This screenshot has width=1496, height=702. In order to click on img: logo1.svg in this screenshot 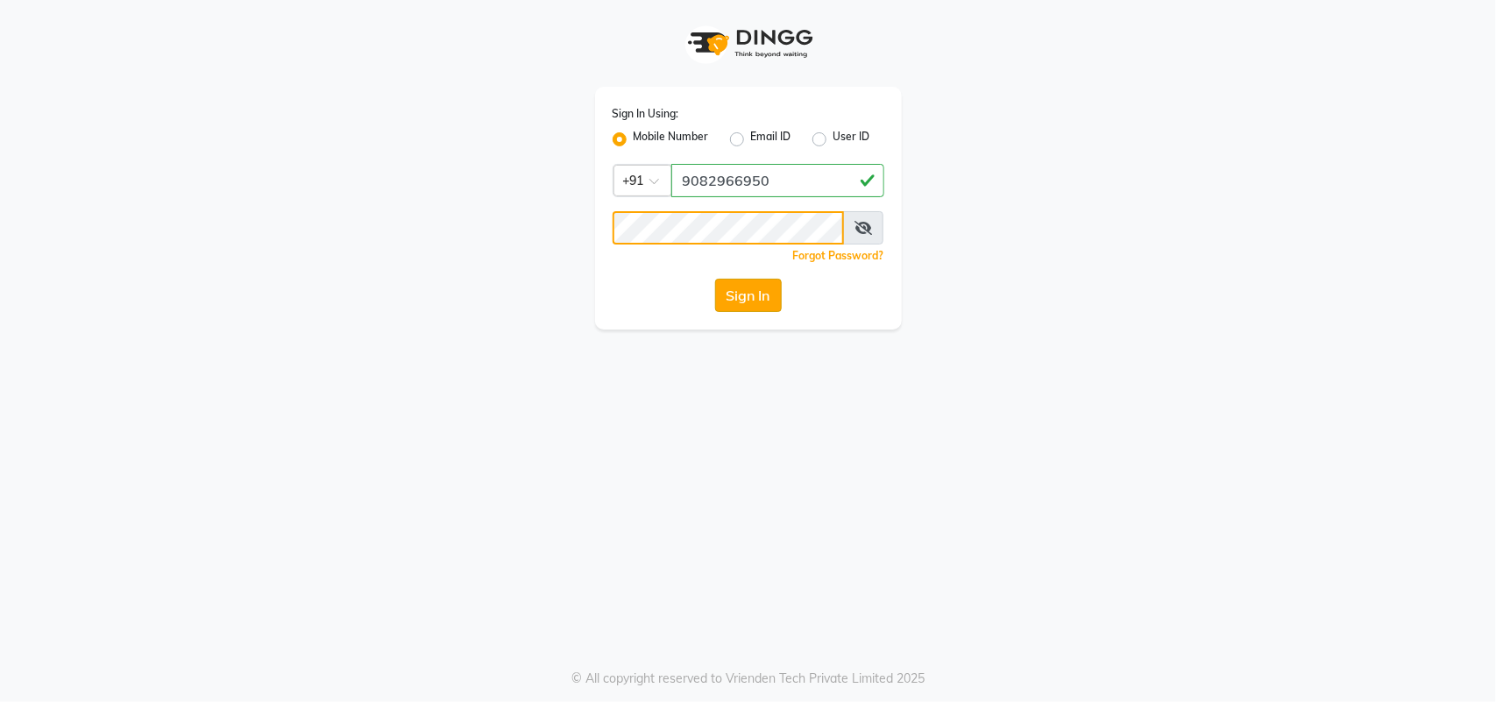, I will do `click(748, 43)`.